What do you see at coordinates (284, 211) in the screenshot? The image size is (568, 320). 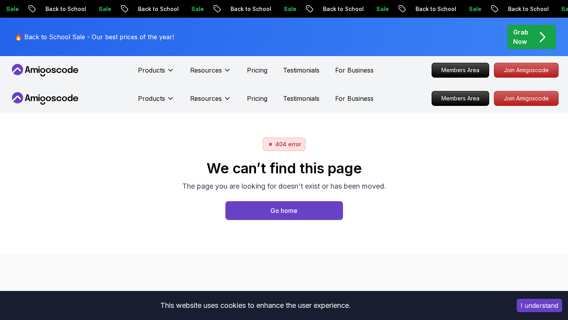 I see `div: Go home` at bounding box center [284, 211].